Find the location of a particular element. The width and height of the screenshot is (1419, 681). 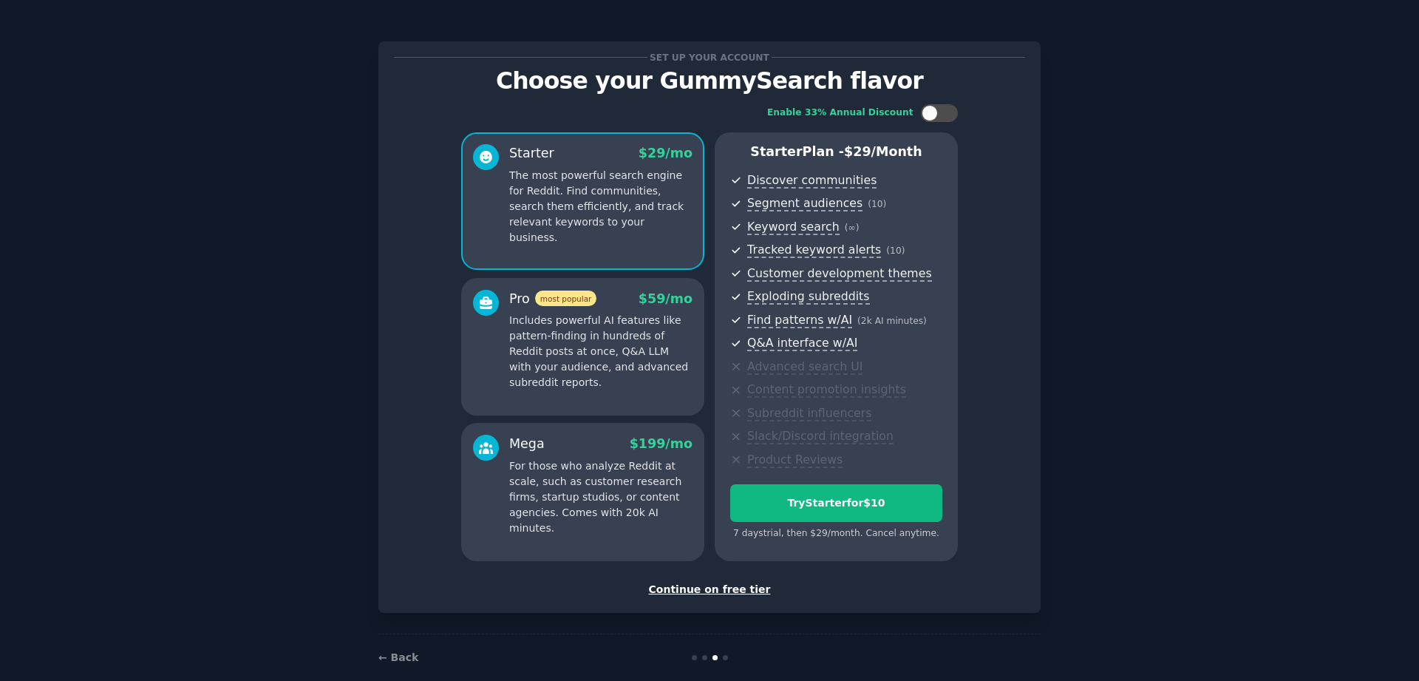

span: Advanced search UI is located at coordinates (805, 367).